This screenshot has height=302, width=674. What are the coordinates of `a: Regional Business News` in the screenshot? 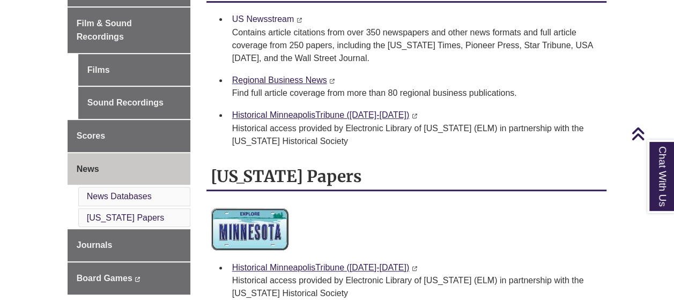 It's located at (279, 80).